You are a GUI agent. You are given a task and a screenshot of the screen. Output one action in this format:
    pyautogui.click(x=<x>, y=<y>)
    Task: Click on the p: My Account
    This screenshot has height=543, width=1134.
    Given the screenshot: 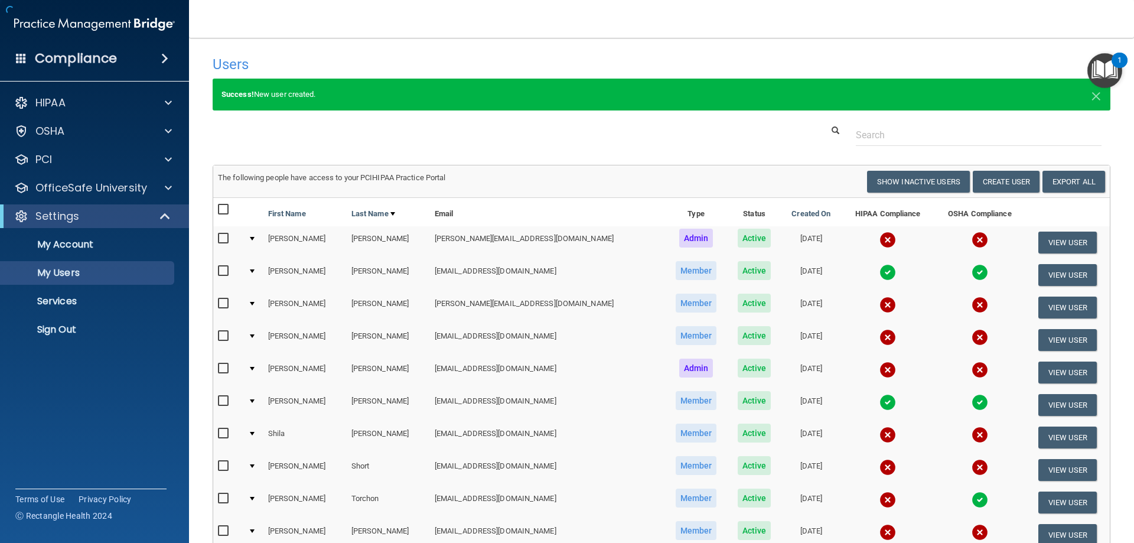 What is the action you would take?
    pyautogui.click(x=88, y=245)
    